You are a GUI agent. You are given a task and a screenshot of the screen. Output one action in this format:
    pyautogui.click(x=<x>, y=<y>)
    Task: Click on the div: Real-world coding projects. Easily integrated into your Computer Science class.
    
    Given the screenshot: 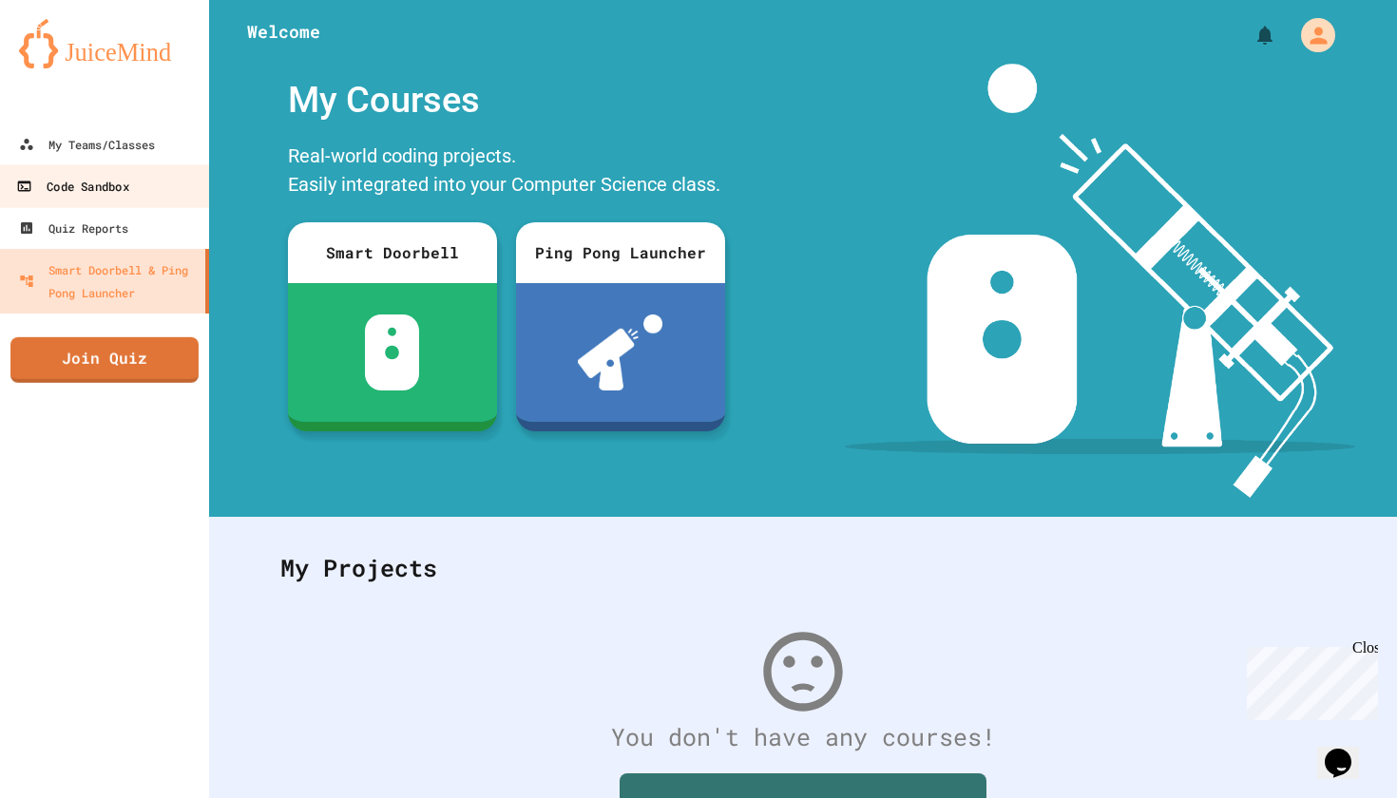 What is the action you would take?
    pyautogui.click(x=507, y=172)
    